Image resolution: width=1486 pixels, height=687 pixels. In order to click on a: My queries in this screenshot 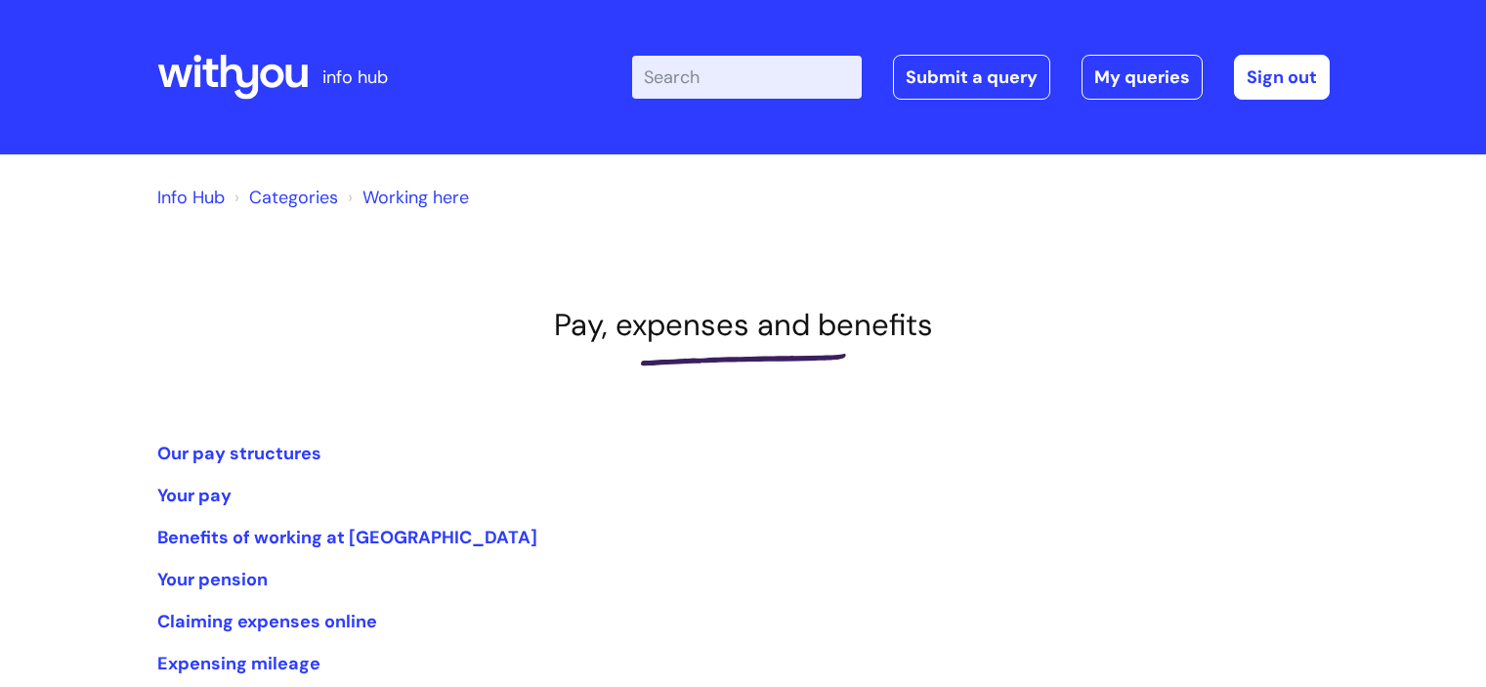, I will do `click(1142, 77)`.